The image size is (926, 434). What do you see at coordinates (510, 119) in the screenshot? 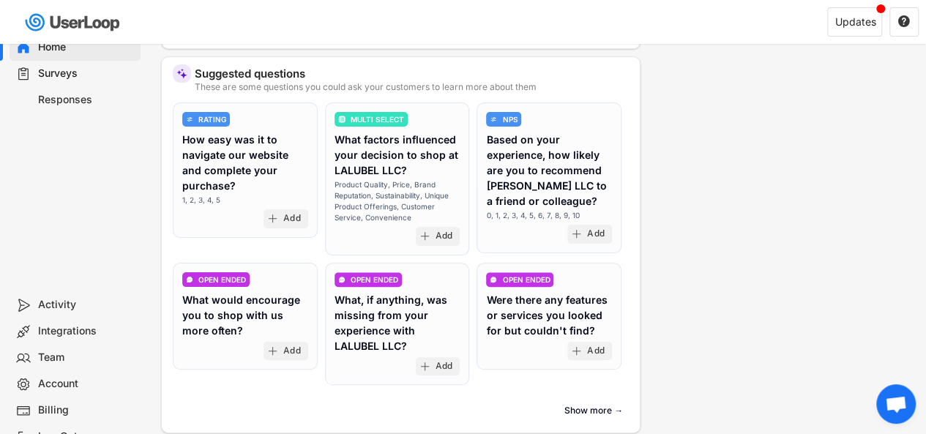
I see `div: NPS` at bounding box center [510, 119].